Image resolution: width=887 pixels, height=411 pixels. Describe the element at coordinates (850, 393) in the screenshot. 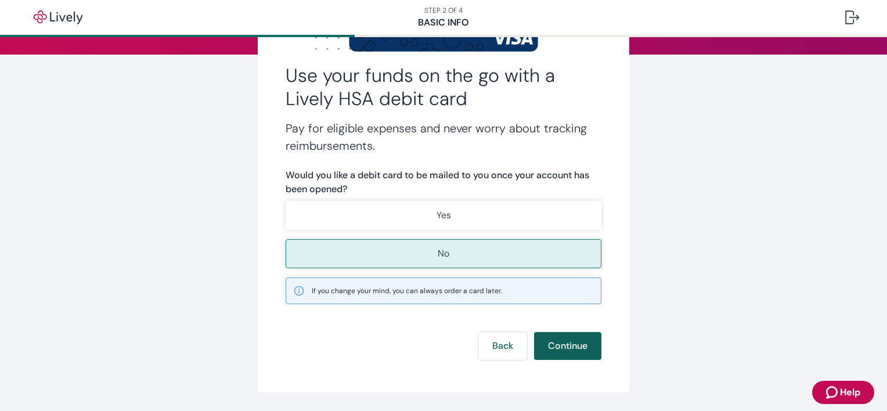

I see `span: Help` at that location.